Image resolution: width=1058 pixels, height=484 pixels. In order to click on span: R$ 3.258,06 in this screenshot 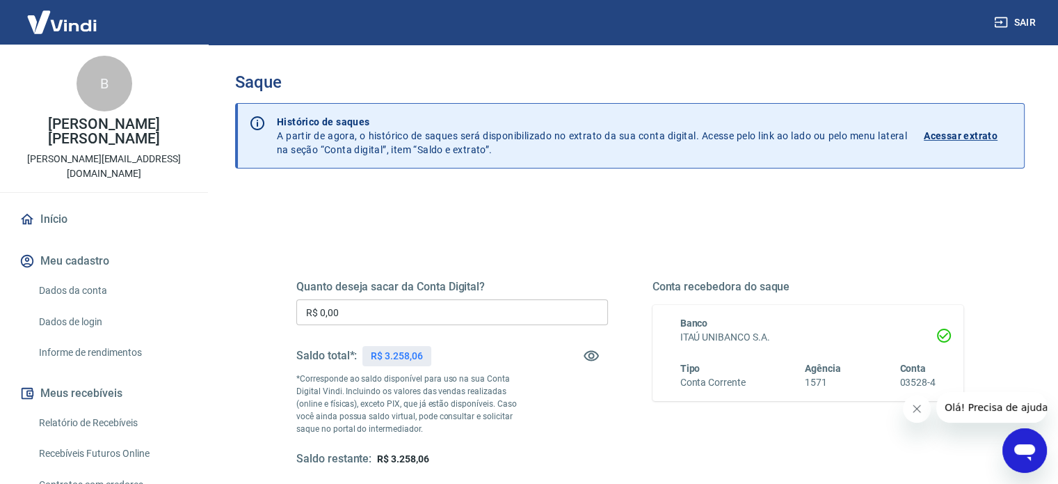, I will do `click(403, 459)`.